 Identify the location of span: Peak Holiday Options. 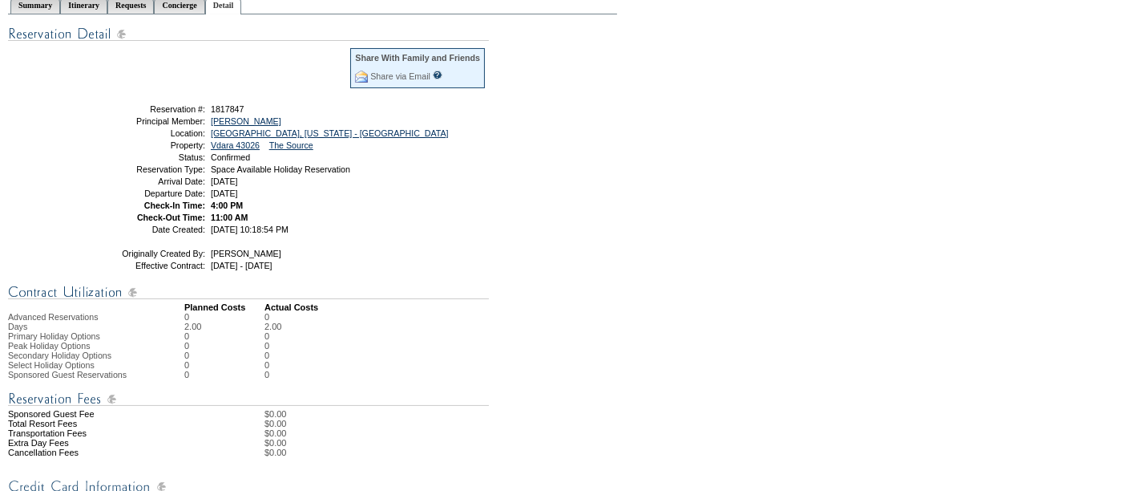
(49, 345).